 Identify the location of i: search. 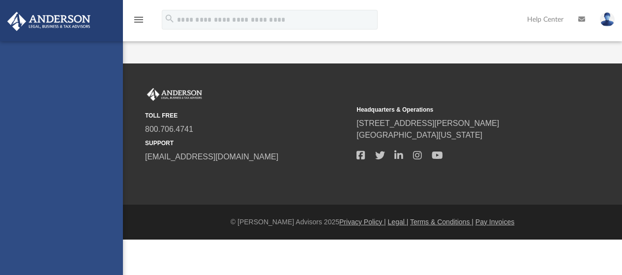
(170, 19).